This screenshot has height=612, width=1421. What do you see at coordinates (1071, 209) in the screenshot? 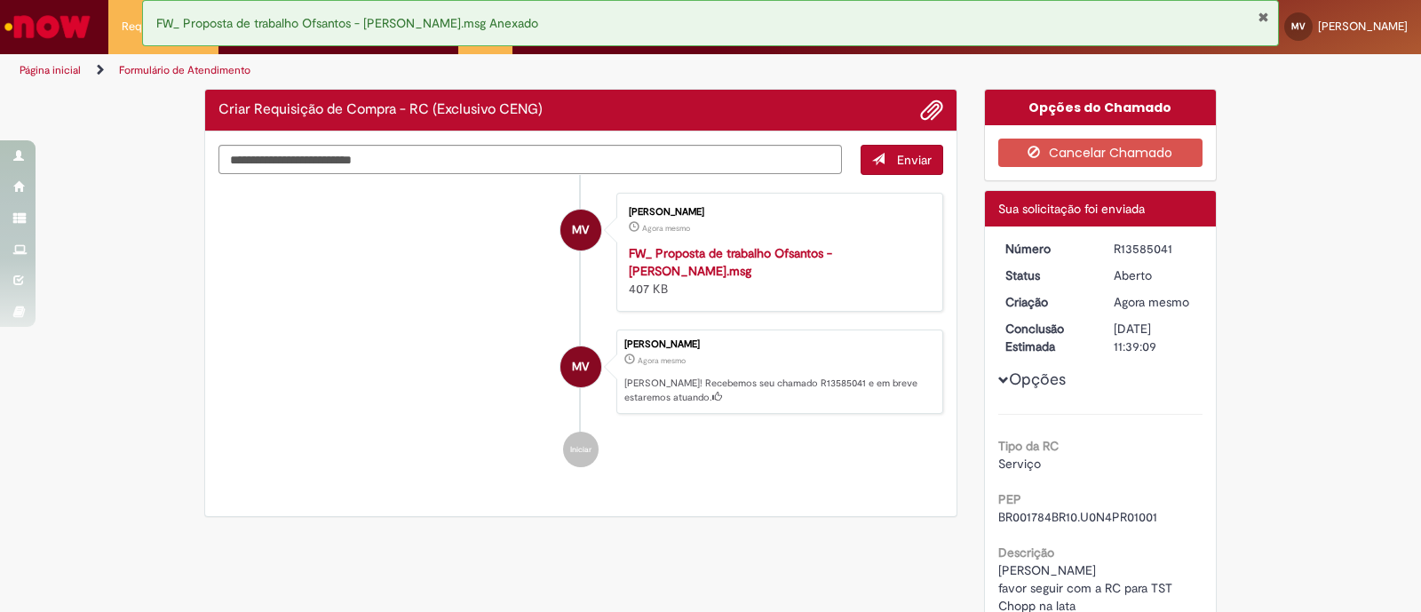
I see `span: Sua solicitação foi enviada` at bounding box center [1071, 209].